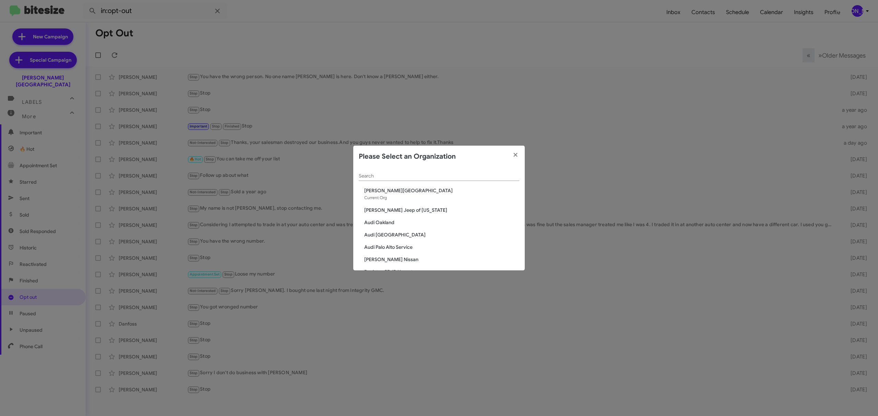 The image size is (878, 416). What do you see at coordinates (442, 272) in the screenshot?
I see `span: Banister CDJR Hampton` at bounding box center [442, 272].